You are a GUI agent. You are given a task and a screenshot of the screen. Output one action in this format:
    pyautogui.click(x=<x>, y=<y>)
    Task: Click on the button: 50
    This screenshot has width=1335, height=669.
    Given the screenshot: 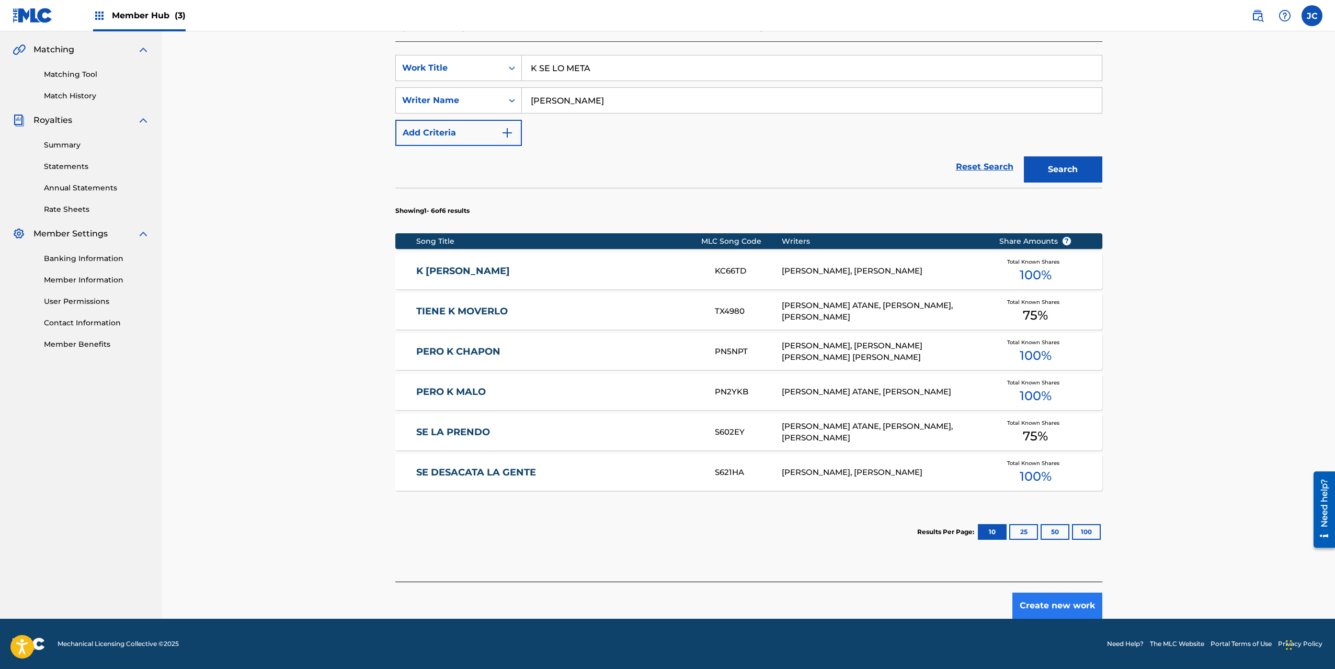 What is the action you would take?
    pyautogui.click(x=1055, y=532)
    